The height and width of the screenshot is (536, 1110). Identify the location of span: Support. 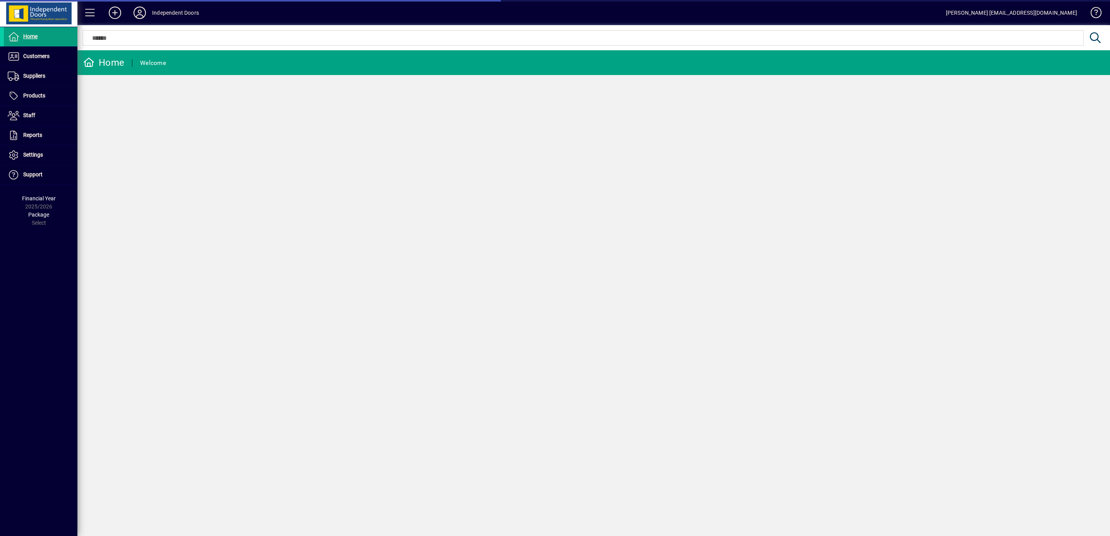
(33, 174).